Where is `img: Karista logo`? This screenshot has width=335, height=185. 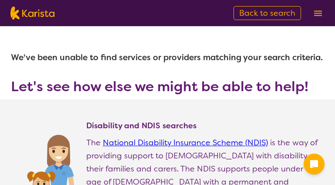 img: Karista logo is located at coordinates (32, 13).